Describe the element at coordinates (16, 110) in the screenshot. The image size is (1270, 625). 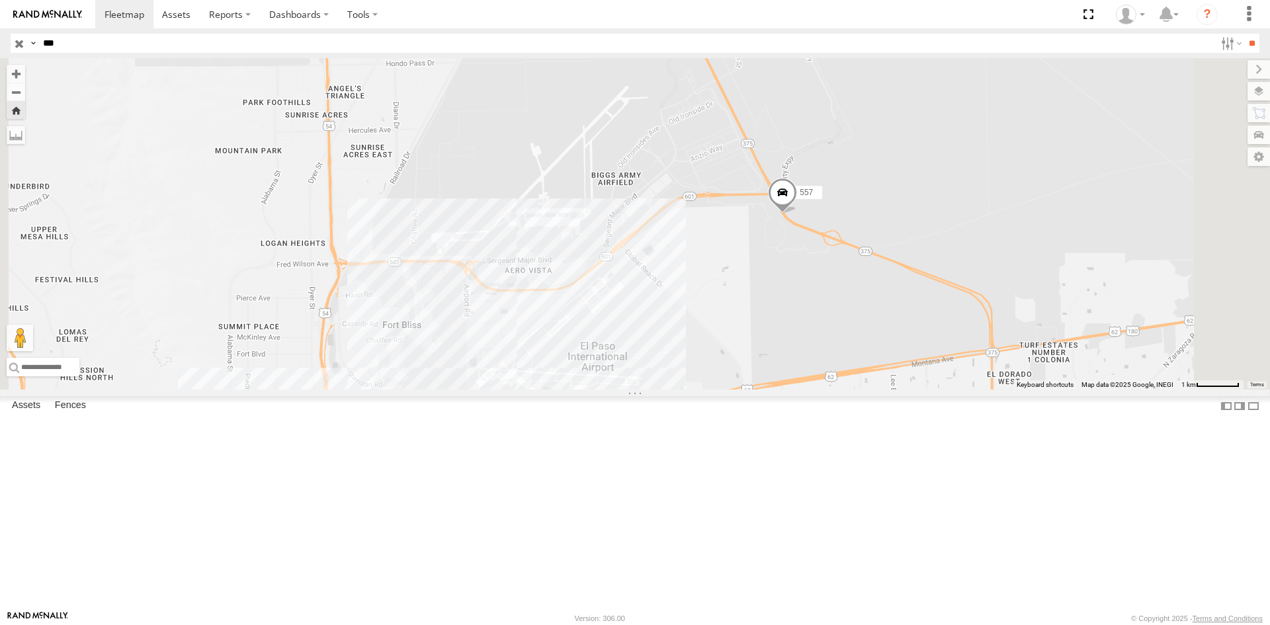
I see `button: Zoom Home` at that location.